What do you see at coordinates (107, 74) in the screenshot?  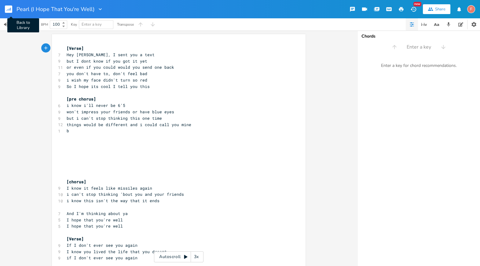 I see `span: you don't have to, don't feel bad` at bounding box center [107, 74].